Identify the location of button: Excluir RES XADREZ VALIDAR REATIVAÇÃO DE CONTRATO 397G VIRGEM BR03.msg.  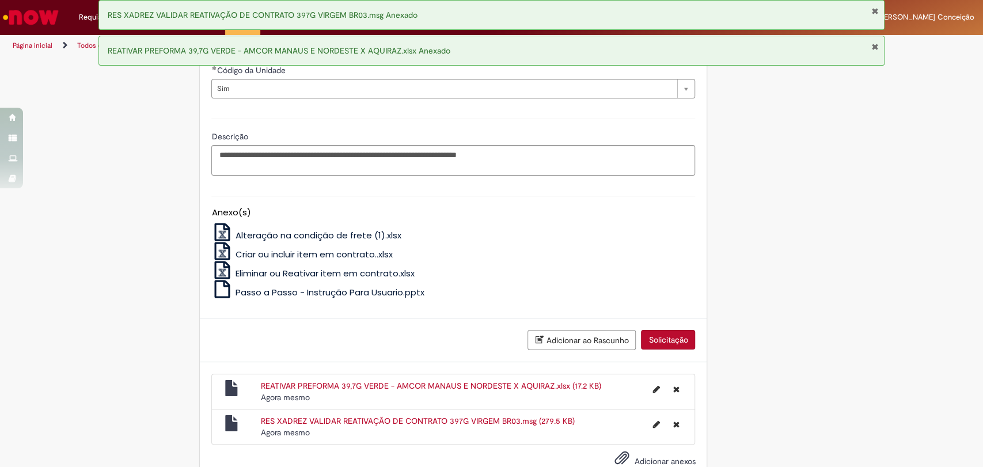
(675, 424).